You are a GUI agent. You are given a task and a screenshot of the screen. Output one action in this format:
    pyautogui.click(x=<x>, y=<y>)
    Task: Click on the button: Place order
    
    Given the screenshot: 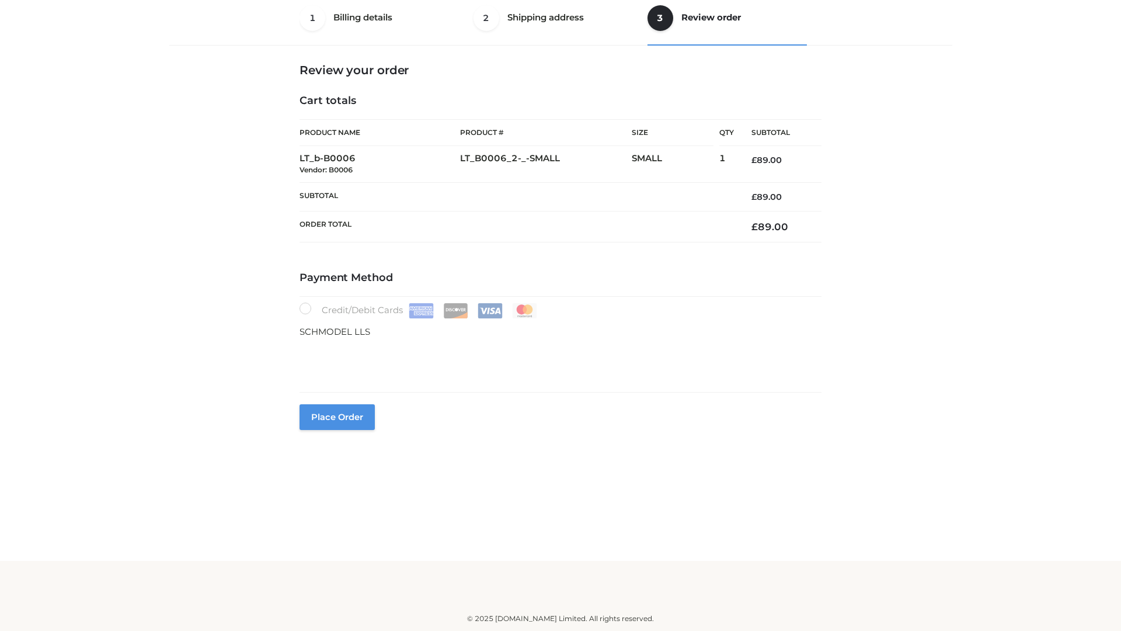 What is the action you would take?
    pyautogui.click(x=337, y=417)
    